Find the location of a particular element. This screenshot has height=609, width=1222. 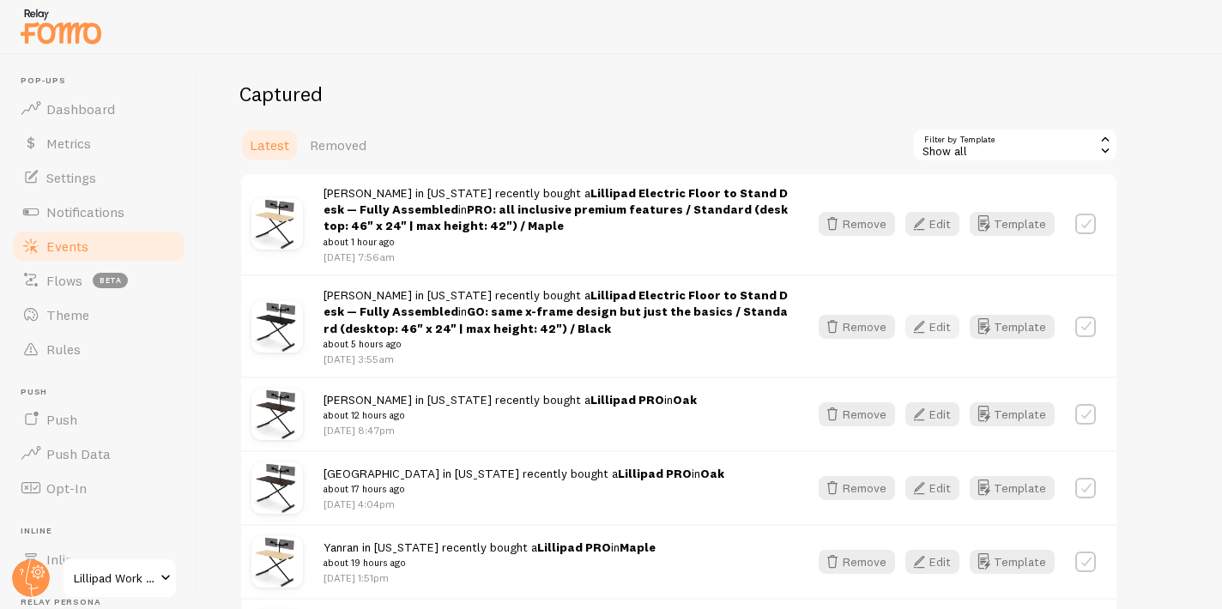

span: Events is located at coordinates (67, 246).